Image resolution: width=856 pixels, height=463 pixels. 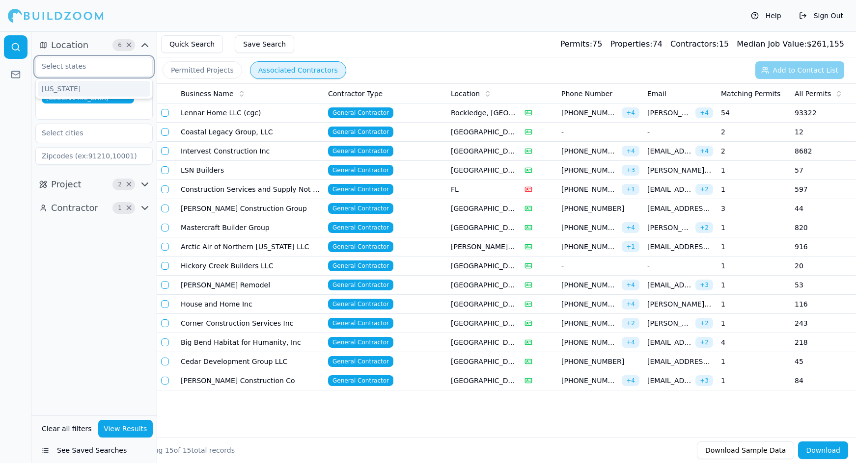 What do you see at coordinates (250, 132) in the screenshot?
I see `td: Coastal Legacy Group, LLC` at bounding box center [250, 132].